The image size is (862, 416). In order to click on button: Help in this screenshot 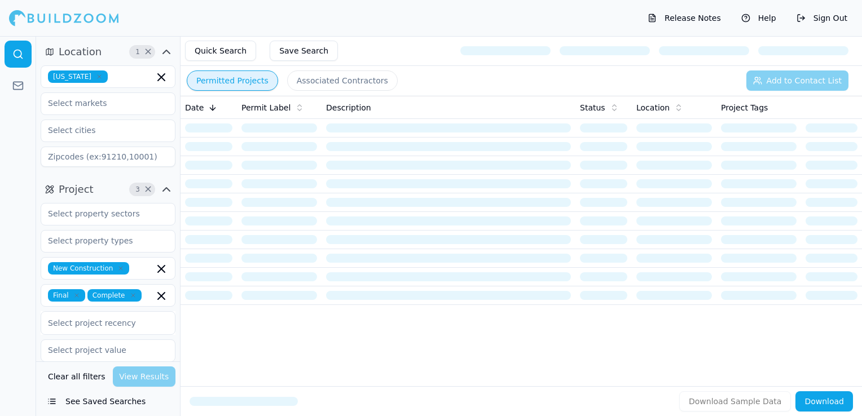, I will do `click(758, 18)`.